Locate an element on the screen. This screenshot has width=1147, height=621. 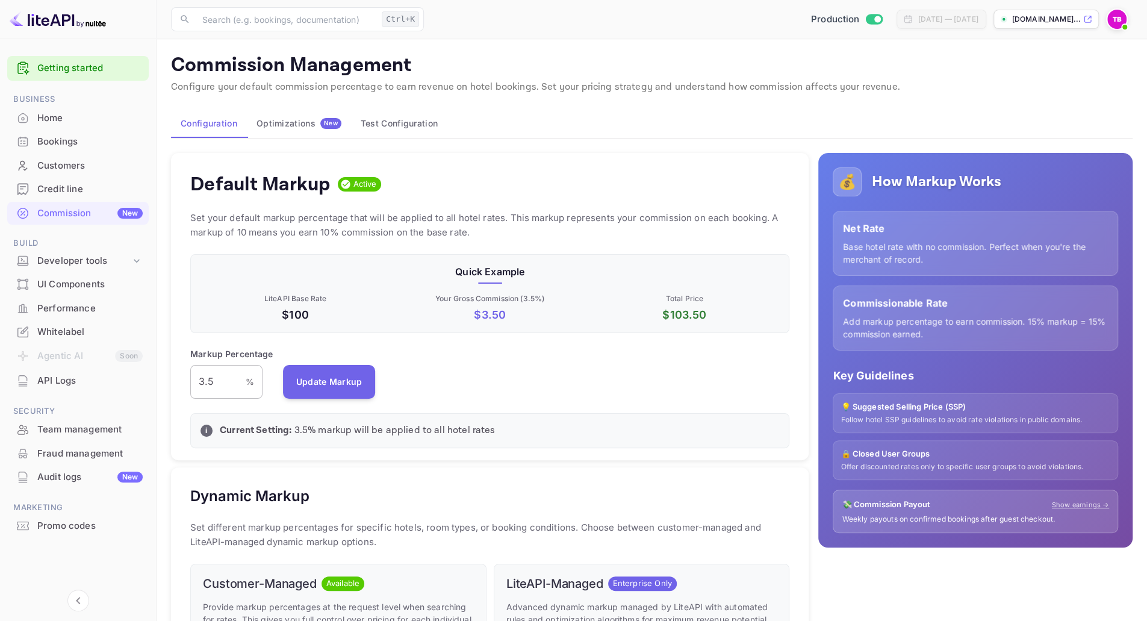
button: Update Markup is located at coordinates (329, 382).